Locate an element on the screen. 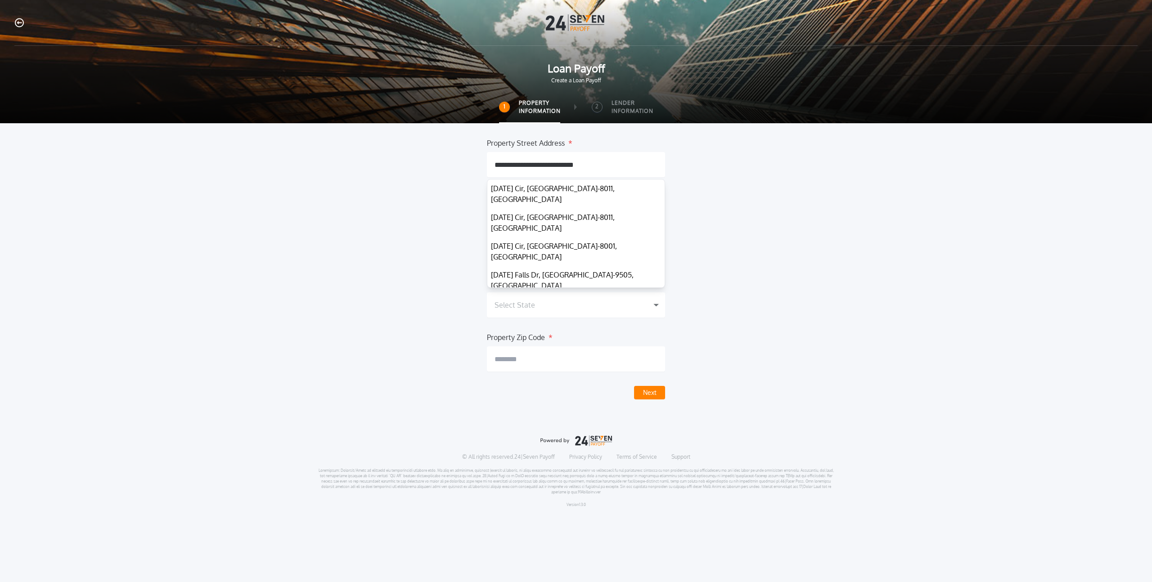 Image resolution: width=1152 pixels, height=582 pixels. img: logo is located at coordinates (576, 441).